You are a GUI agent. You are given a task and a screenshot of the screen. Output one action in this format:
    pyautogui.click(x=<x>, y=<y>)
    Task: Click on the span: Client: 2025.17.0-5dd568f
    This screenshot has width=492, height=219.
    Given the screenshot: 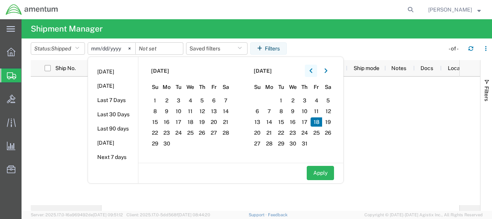 What is the action you would take?
    pyautogui.click(x=168, y=214)
    